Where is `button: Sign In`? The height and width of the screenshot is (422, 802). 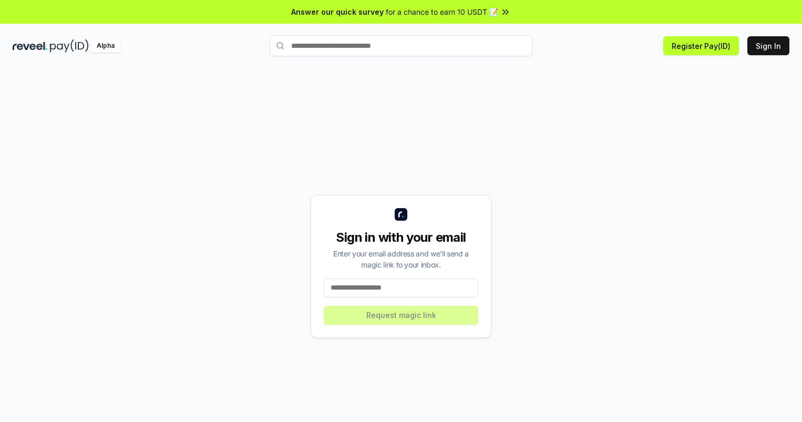 button: Sign In is located at coordinates (769, 46).